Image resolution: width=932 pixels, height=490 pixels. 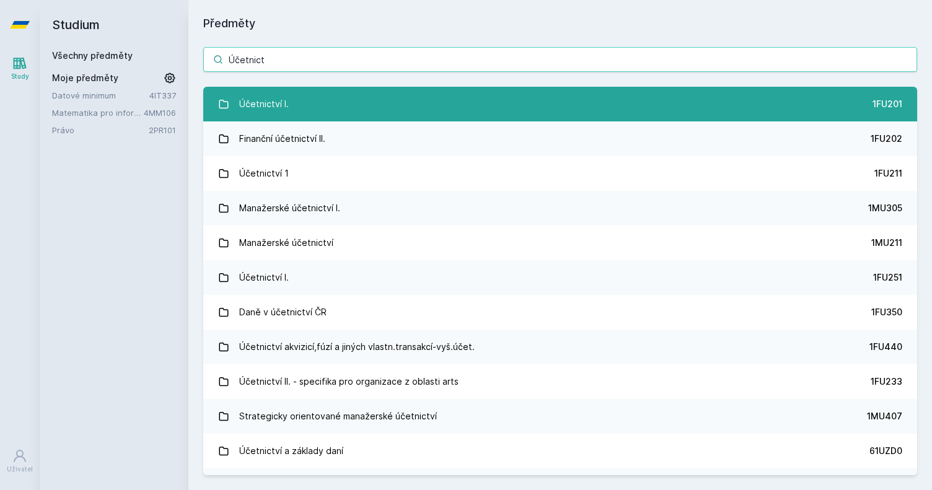 I want to click on a: Uživatel, so click(x=20, y=461).